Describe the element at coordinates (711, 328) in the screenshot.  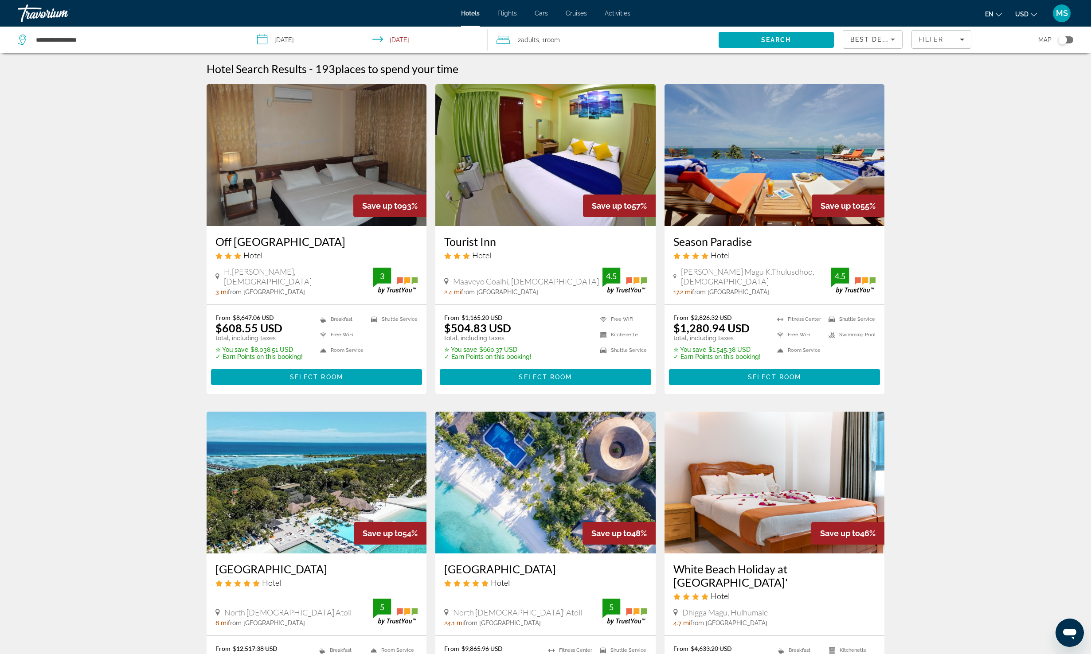
I see `ins: $1,280.94 USD` at that location.